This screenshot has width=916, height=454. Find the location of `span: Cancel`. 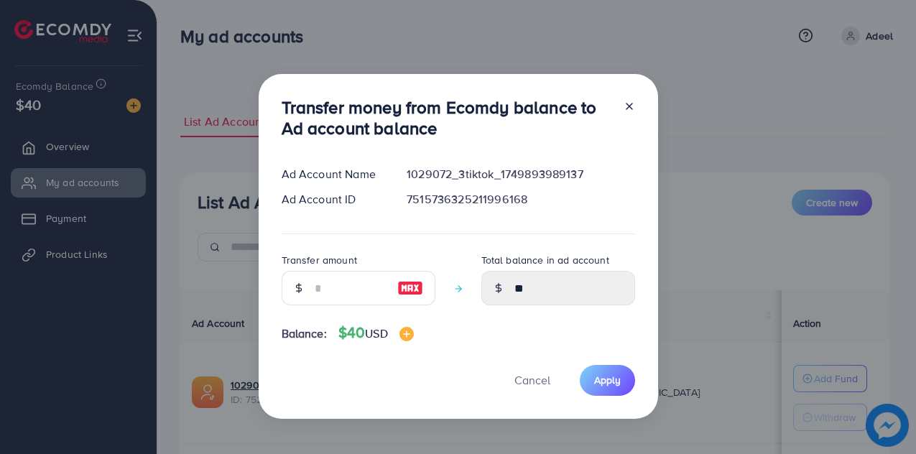

span: Cancel is located at coordinates (532, 380).